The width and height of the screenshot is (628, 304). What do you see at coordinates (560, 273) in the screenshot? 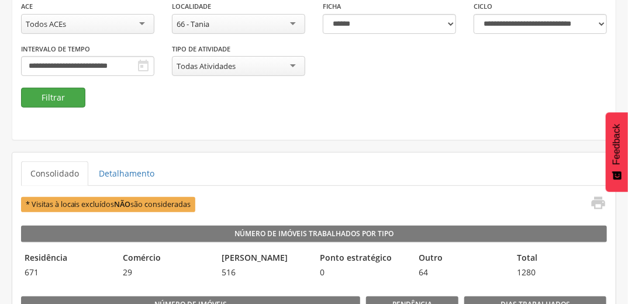
I see `span: 1280` at bounding box center [560, 273].